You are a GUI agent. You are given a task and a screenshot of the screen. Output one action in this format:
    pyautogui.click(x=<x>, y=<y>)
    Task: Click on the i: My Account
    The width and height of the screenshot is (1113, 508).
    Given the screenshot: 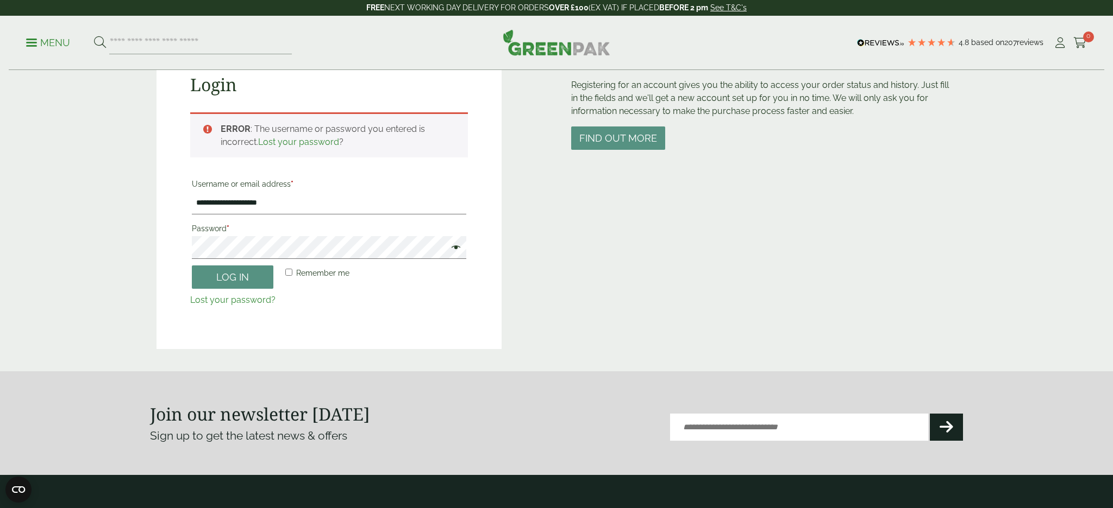 What is the action you would take?
    pyautogui.click(x=1059, y=43)
    